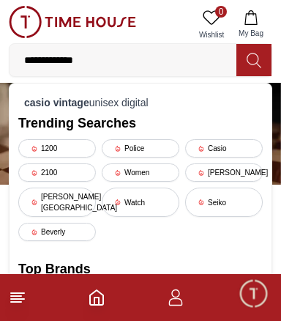 This screenshot has height=321, width=281. I want to click on a: 0Wishlist, so click(212, 24).